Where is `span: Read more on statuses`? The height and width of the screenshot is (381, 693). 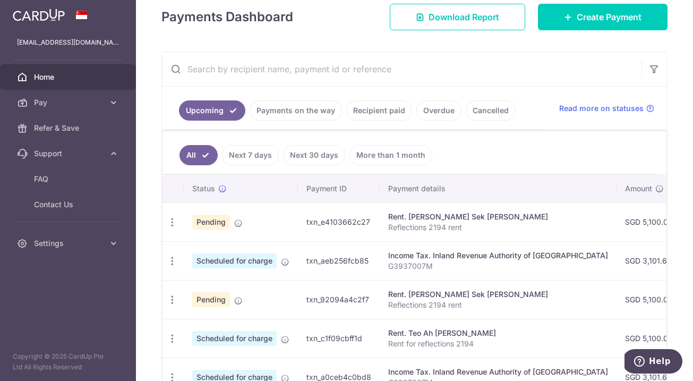
span: Read more on statuses is located at coordinates (601, 108).